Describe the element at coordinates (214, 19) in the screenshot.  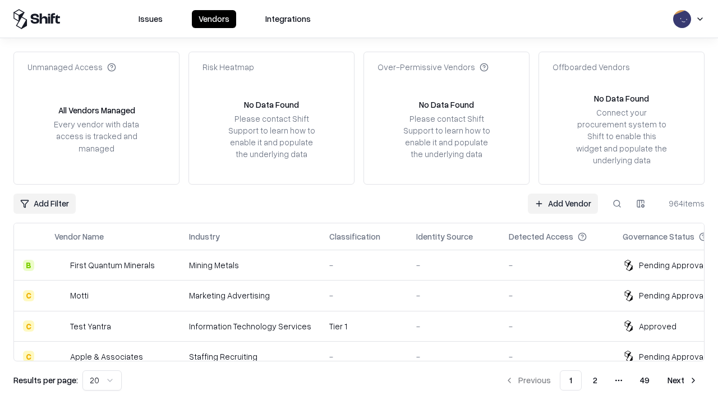
I see `button: Vendors` at that location.